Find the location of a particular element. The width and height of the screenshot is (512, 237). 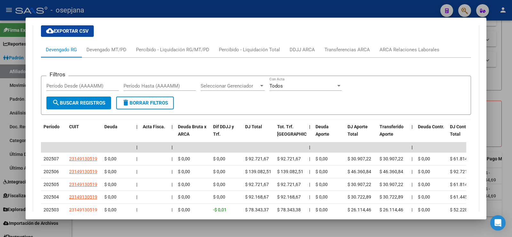

span: Período is located at coordinates (52, 127).